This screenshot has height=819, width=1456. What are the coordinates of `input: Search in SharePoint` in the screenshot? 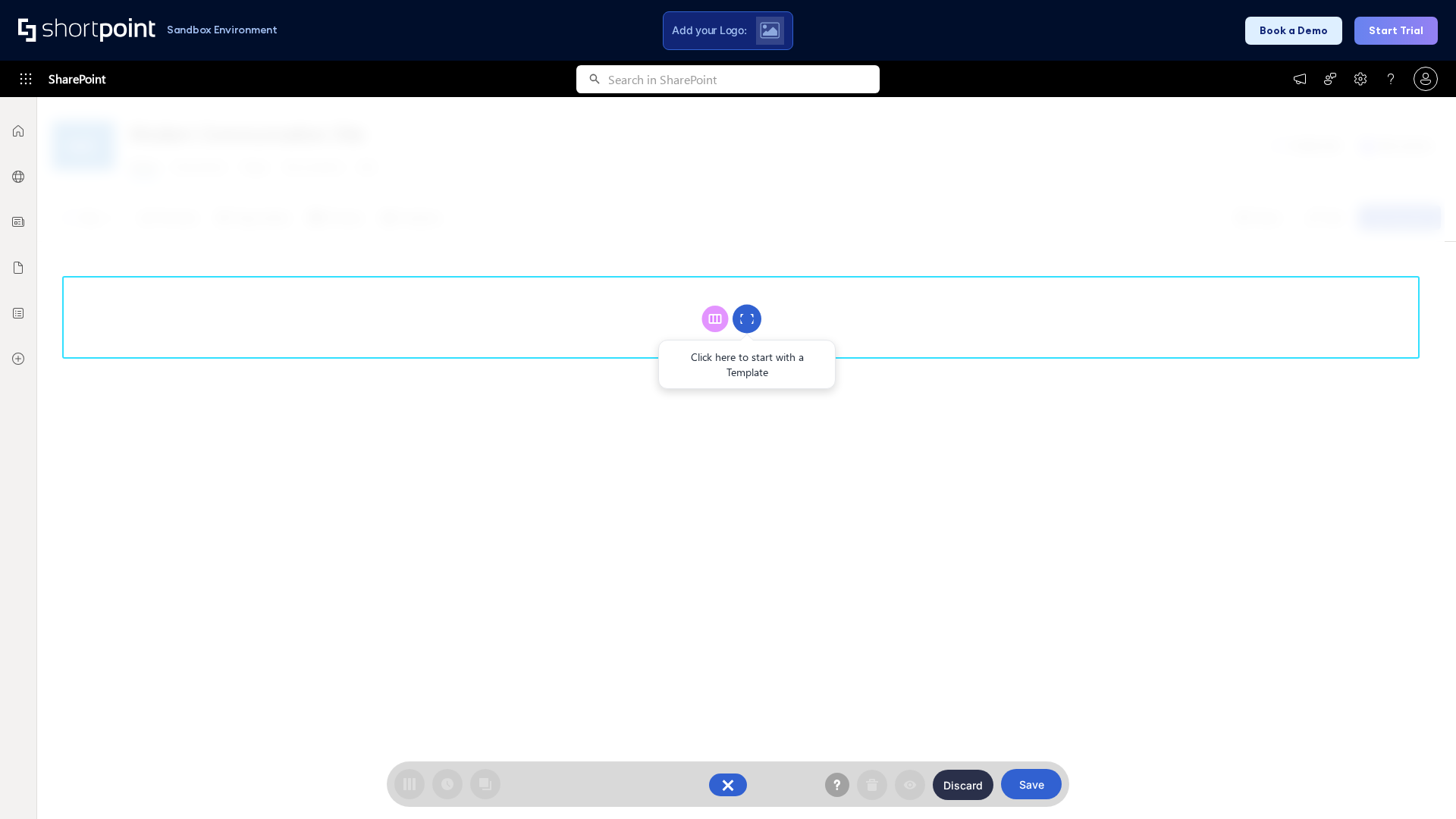 It's located at (744, 78).